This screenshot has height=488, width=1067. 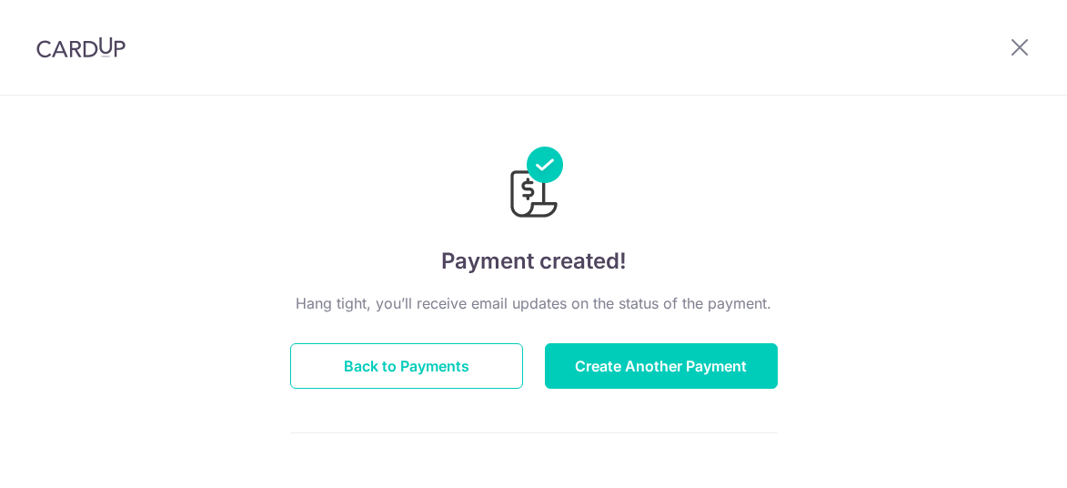 I want to click on h4: Payment created!, so click(x=534, y=261).